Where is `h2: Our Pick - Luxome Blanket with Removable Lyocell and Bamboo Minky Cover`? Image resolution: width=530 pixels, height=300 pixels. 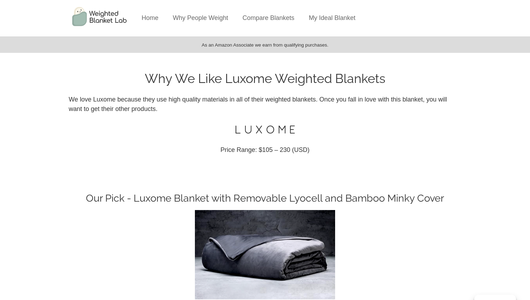
h2: Our Pick - Luxome Blanket with Removable Lyocell and Bamboo Minky Cover is located at coordinates (265, 198).